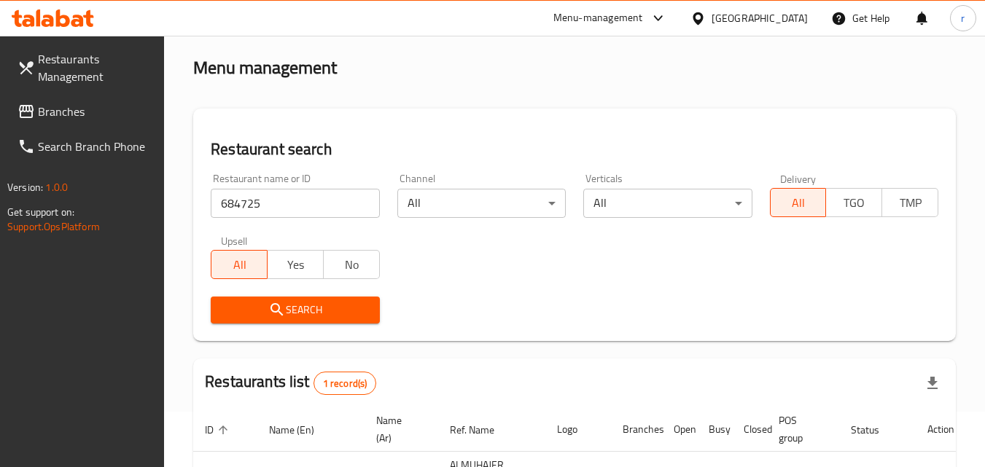 The height and width of the screenshot is (467, 985). Describe the element at coordinates (941, 429) in the screenshot. I see `th: Action` at that location.